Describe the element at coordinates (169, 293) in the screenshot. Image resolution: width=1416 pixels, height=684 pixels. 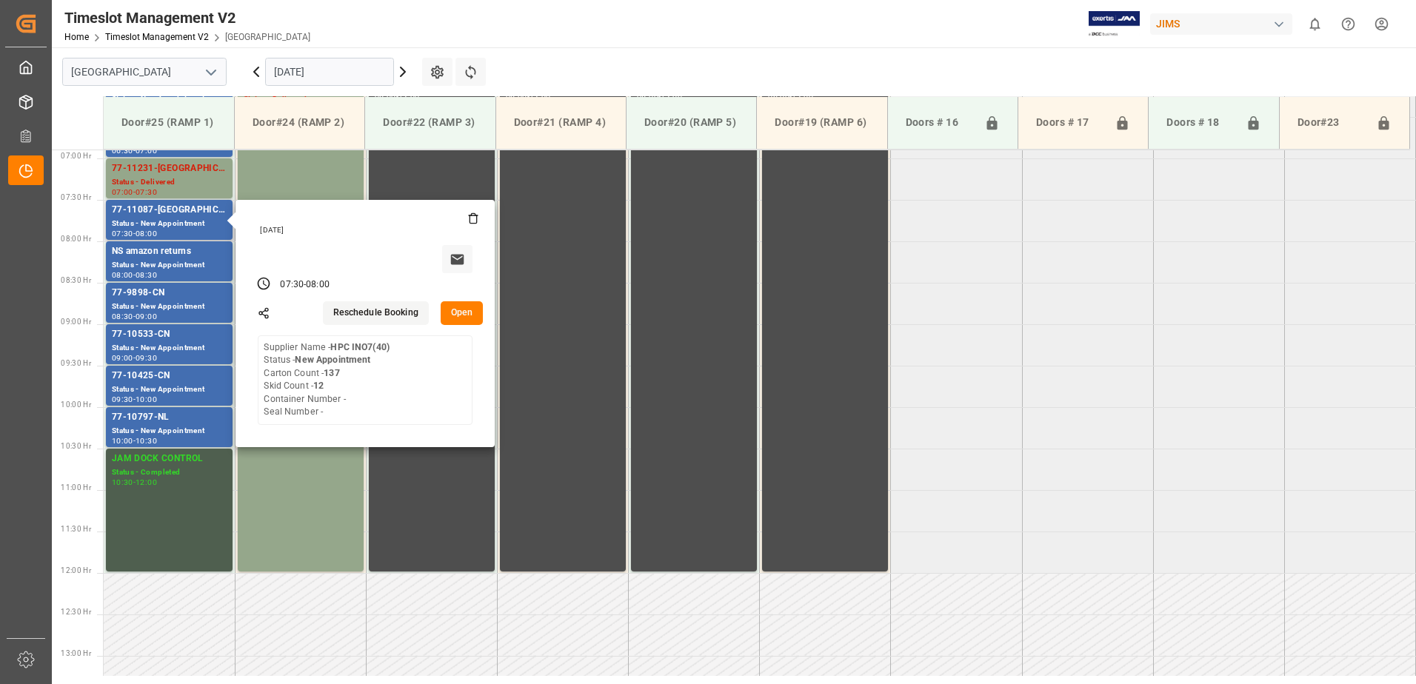
I see `div: 77-9898-CN` at that location.